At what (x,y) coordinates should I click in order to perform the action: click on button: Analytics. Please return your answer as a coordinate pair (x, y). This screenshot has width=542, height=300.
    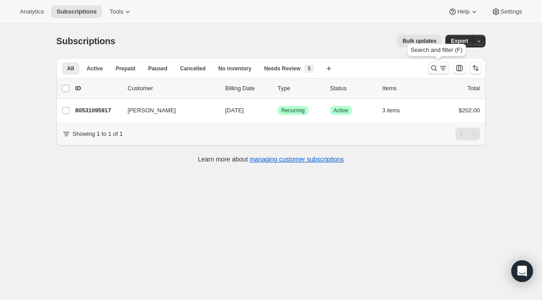
    Looking at the image, I should click on (32, 12).